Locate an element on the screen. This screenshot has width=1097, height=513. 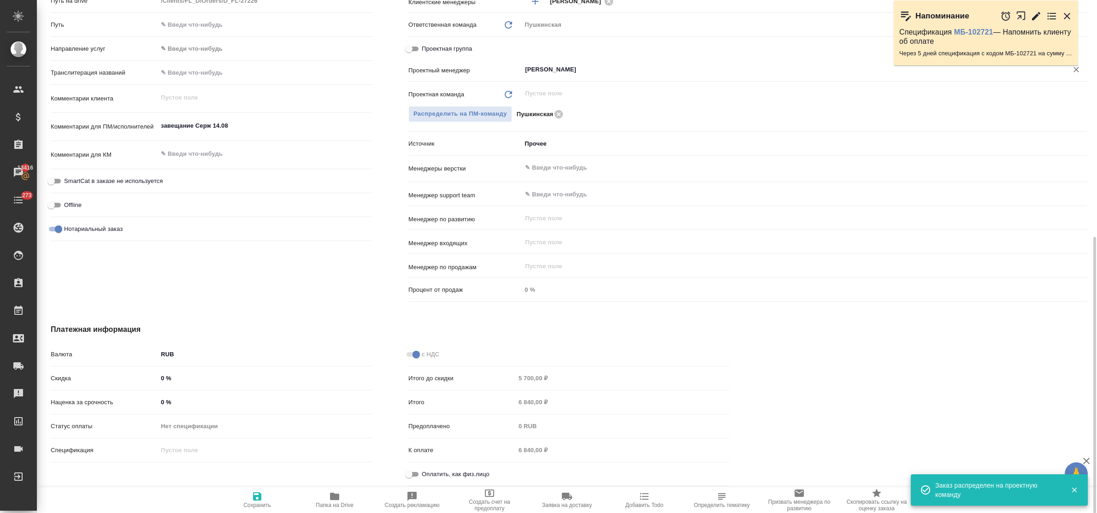
p: Пушкинская is located at coordinates (535, 114).